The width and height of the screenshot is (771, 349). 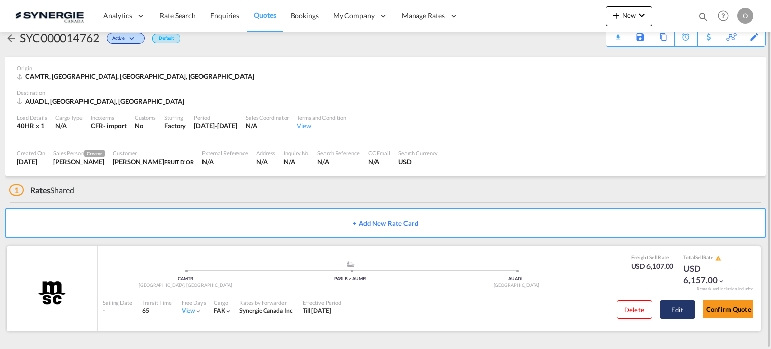 What do you see at coordinates (223, 303) in the screenshot?
I see `div: Cargo` at bounding box center [223, 303].